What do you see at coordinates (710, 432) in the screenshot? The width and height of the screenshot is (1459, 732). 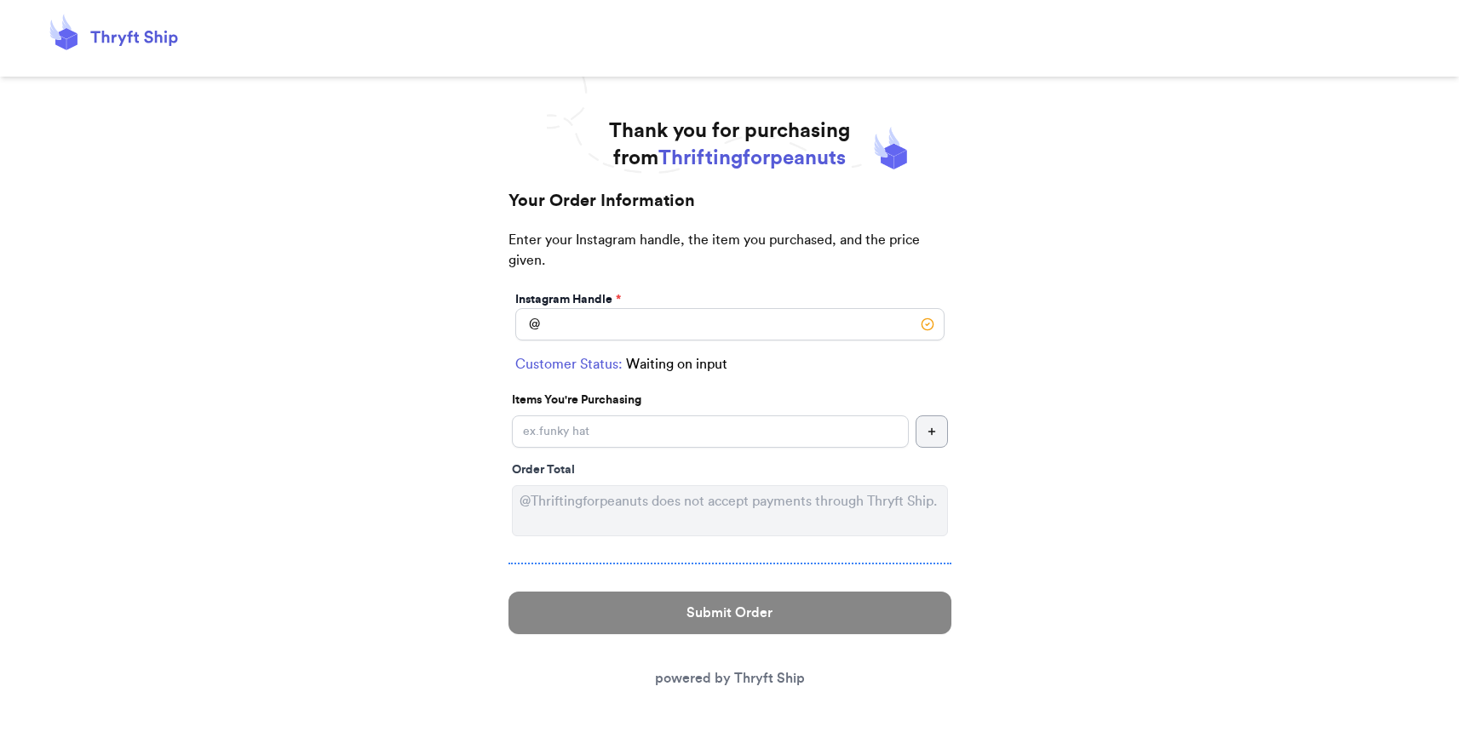 I see `input: ex.funky hat` at bounding box center [710, 432].